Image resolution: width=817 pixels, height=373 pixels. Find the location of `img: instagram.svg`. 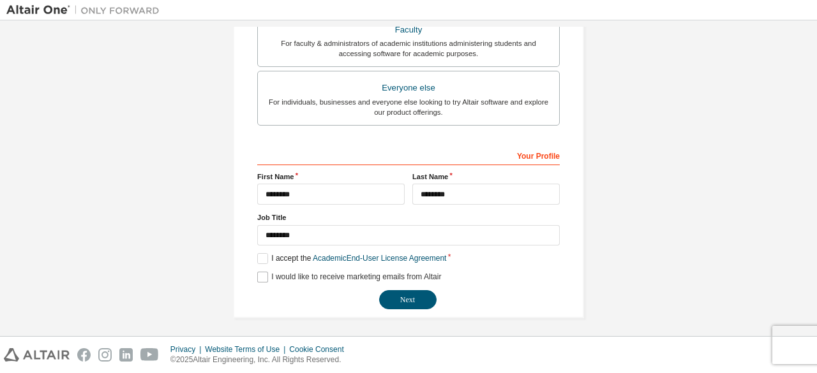

img: instagram.svg is located at coordinates (105, 355).